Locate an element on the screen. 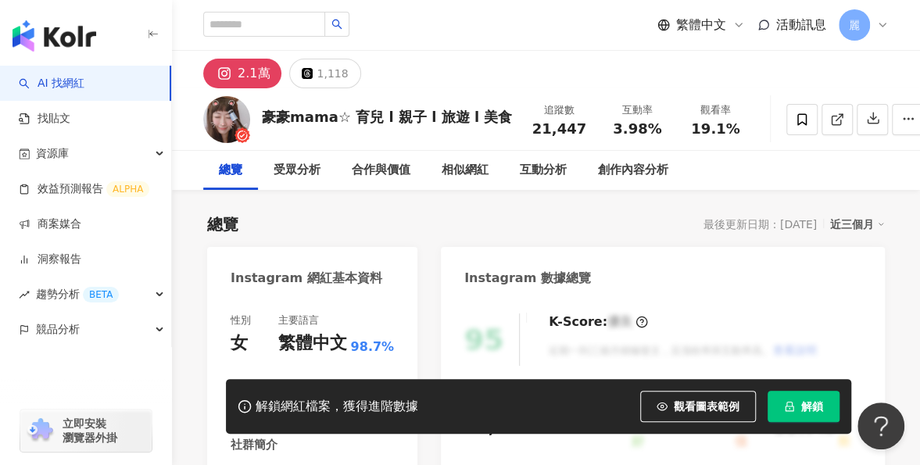 Image resolution: width=920 pixels, height=465 pixels. span: lock is located at coordinates (790, 407).